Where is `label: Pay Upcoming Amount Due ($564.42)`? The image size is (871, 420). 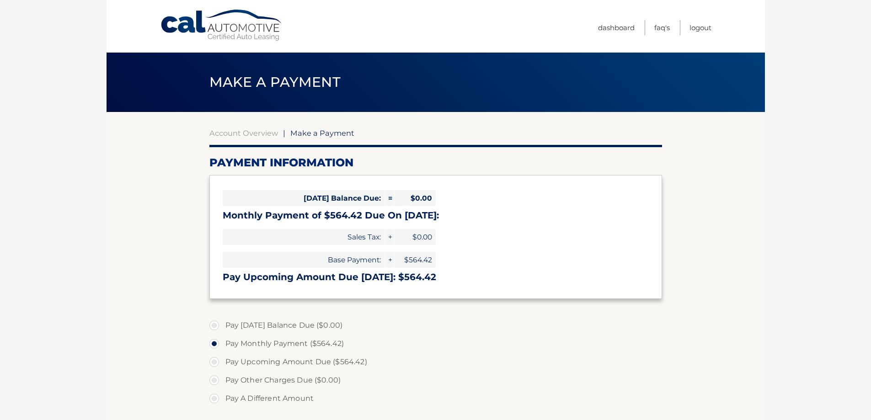 label: Pay Upcoming Amount Due ($564.42) is located at coordinates (436, 362).